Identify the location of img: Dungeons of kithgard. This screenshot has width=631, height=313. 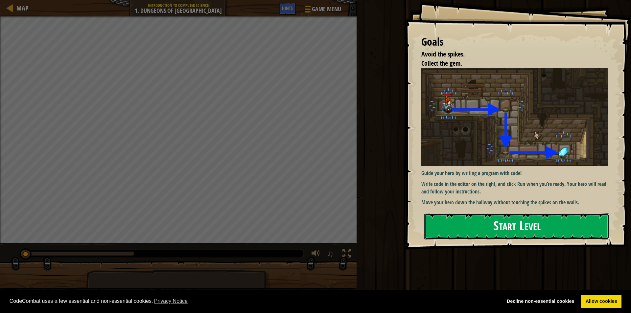
(517, 117).